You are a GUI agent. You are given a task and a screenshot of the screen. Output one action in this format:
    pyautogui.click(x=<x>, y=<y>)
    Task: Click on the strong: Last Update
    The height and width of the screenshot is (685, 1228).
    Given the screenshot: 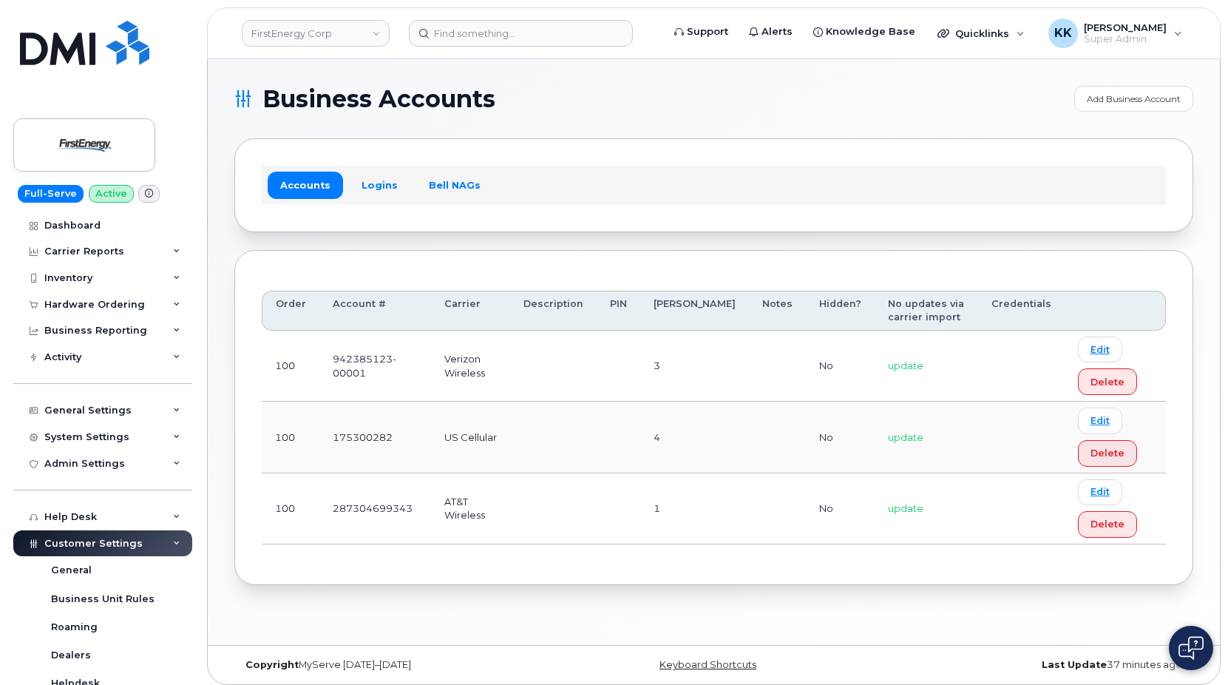 What is the action you would take?
    pyautogui.click(x=1075, y=664)
    